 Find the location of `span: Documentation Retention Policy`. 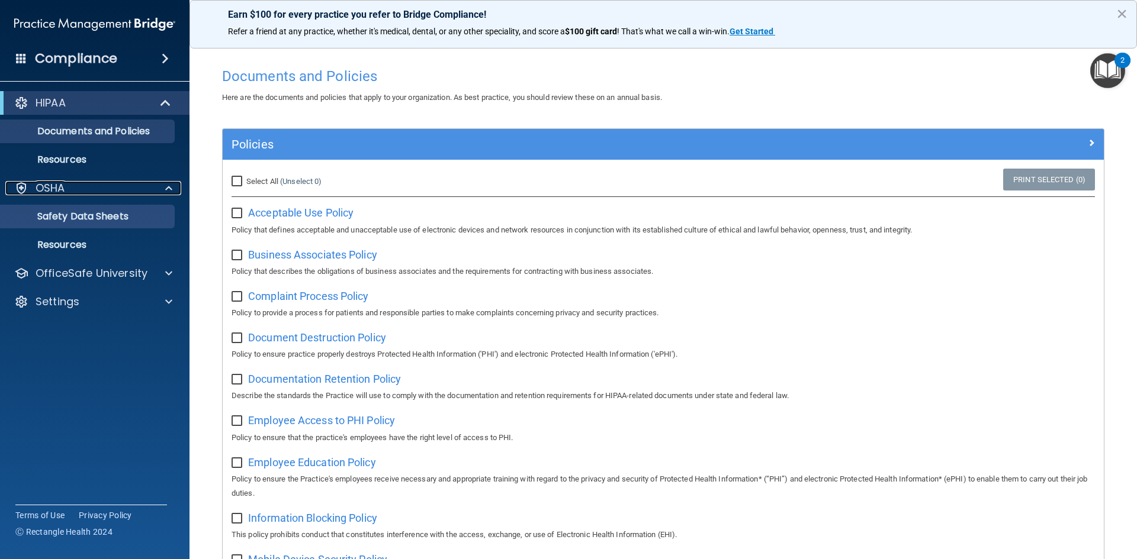

span: Documentation Retention Policy is located at coordinates (324, 379).